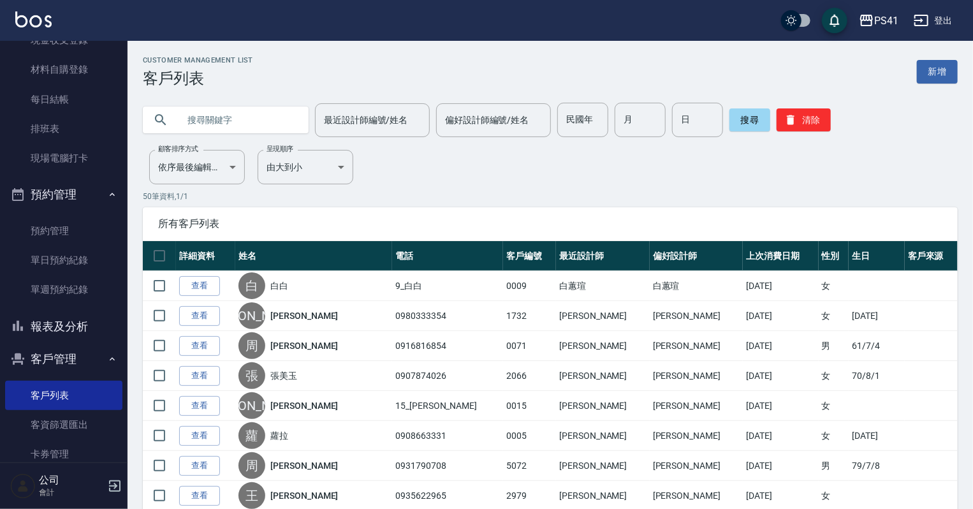  Describe the element at coordinates (64, 69) in the screenshot. I see `a: 材料自購登錄` at that location.